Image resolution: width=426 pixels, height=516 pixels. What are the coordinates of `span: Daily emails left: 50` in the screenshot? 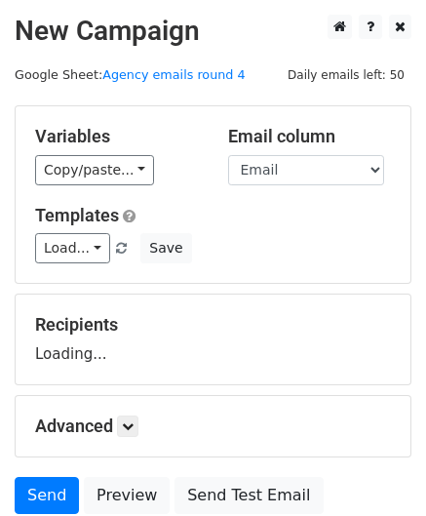 It's located at (346, 75).